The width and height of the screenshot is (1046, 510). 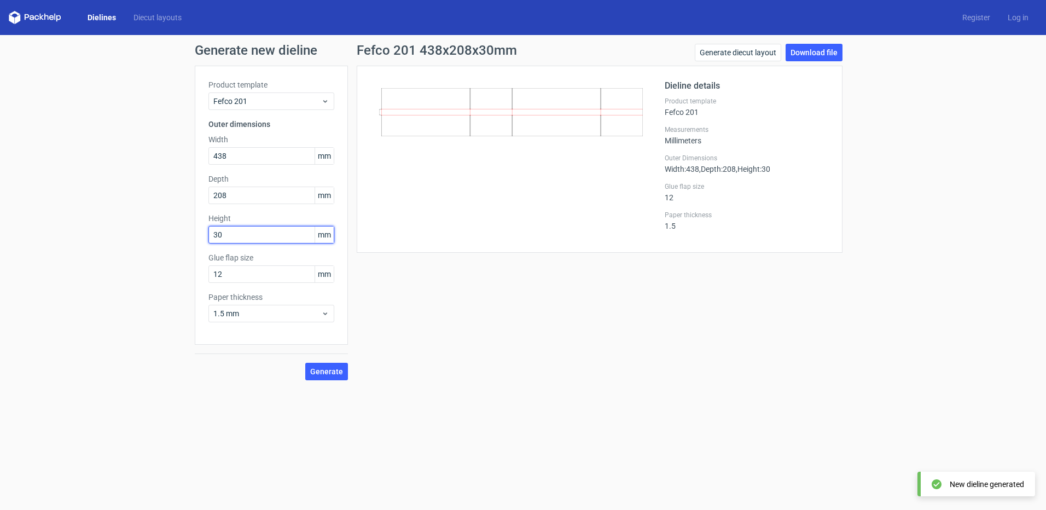 I want to click on div: Millimeters, so click(x=746, y=135).